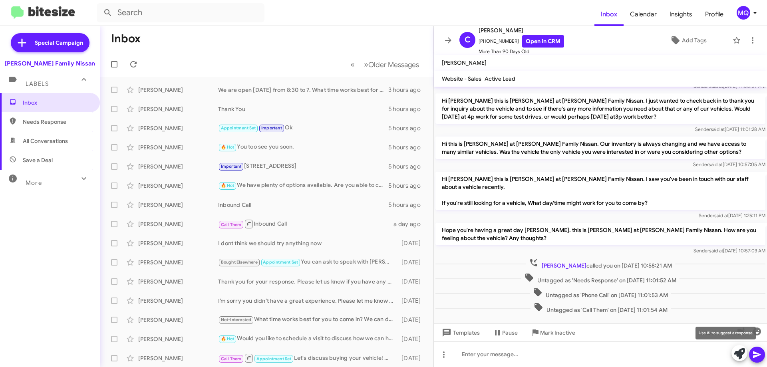 Image resolution: width=767 pixels, height=367 pixels. I want to click on div: Thank You, so click(303, 109).